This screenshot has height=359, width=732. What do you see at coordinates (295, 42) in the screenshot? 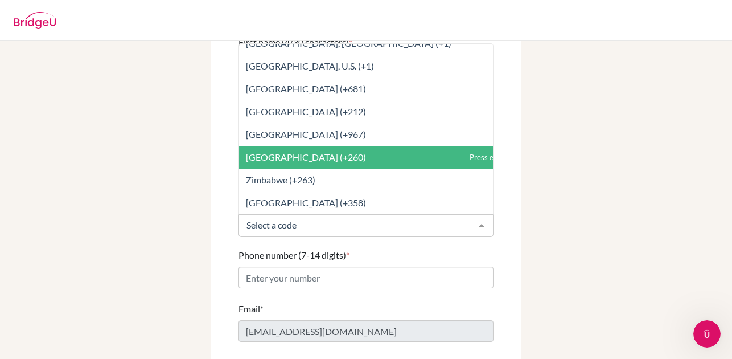
I see `label: First name (4/30 characters)` at bounding box center [295, 42].